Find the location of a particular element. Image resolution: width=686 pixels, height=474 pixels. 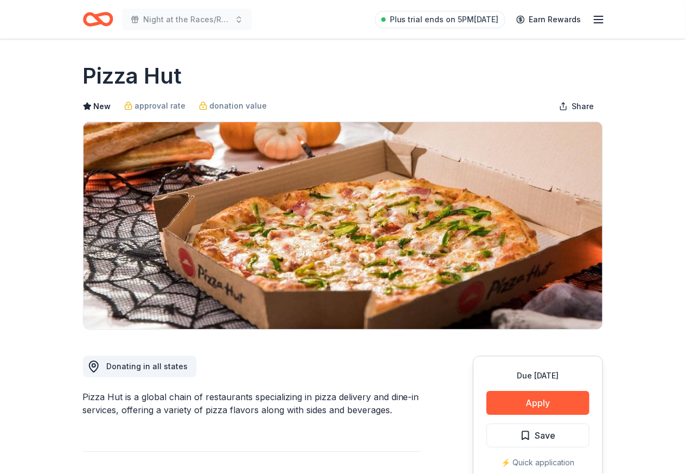

button: Save is located at coordinates (539, 436).